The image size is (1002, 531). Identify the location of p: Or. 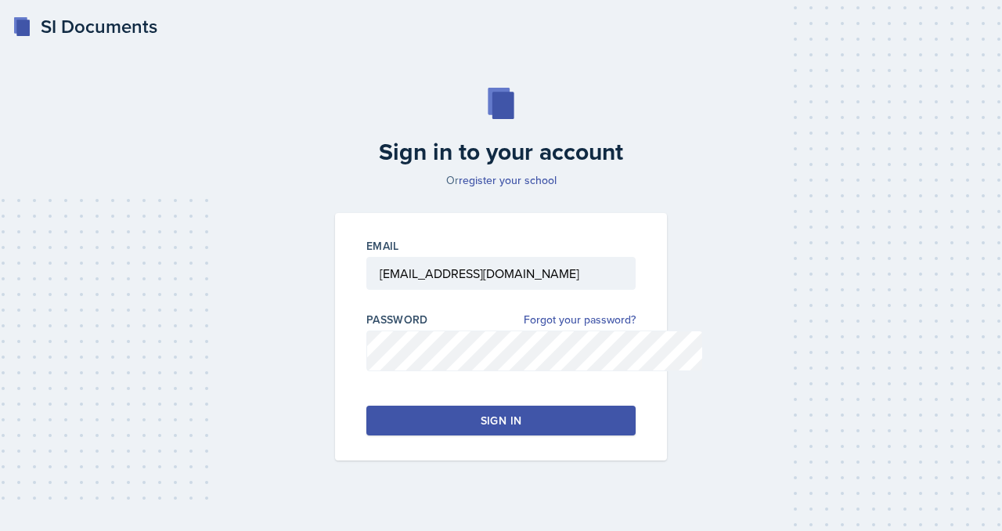
(501, 180).